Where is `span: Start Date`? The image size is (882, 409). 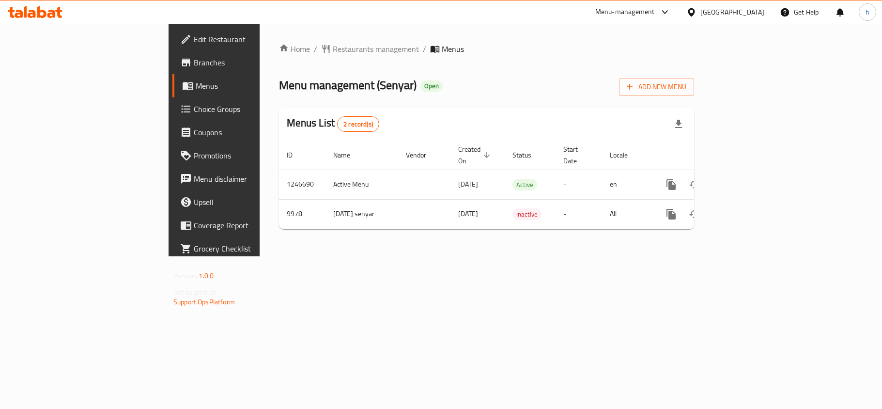
span: Start Date is located at coordinates (577, 155).